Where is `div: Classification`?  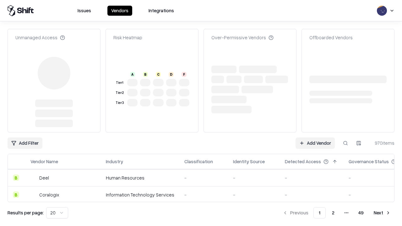 div: Classification is located at coordinates (199, 161).